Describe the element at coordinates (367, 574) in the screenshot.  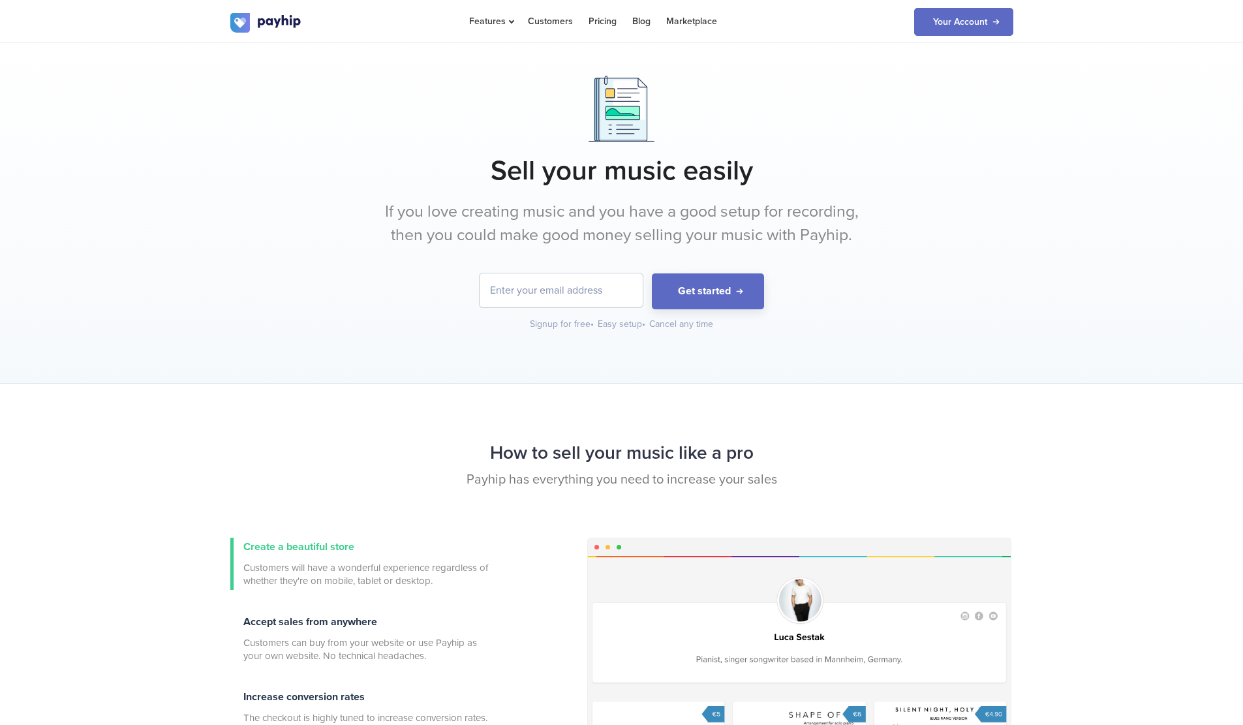
I see `span: Customers will have a wonderful experience regardless of whether they're on mobile, tablet or des...` at that location.